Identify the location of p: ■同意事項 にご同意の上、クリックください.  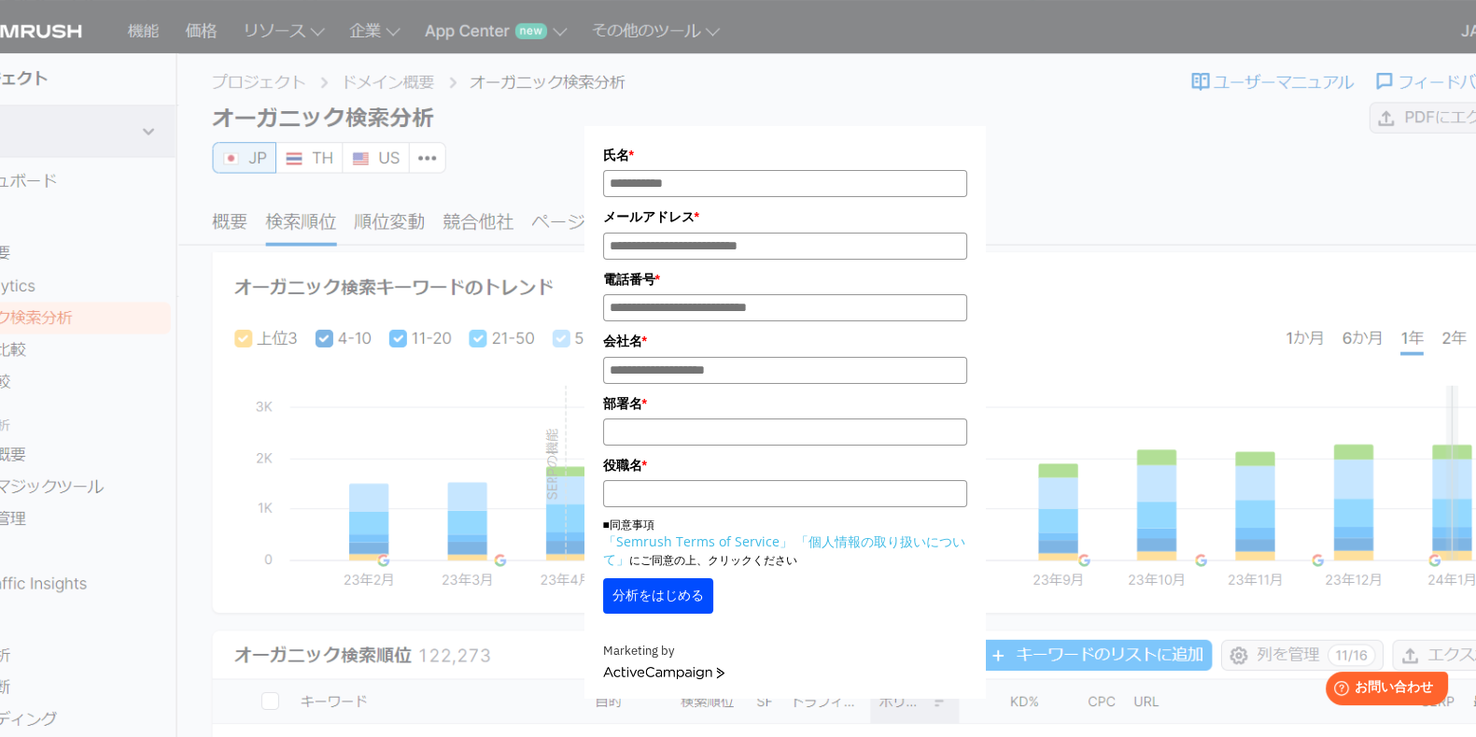
(785, 543).